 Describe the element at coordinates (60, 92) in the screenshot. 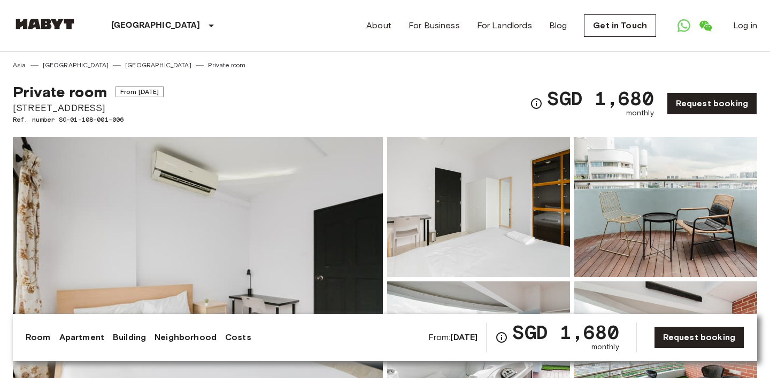

I see `span: Private room` at that location.